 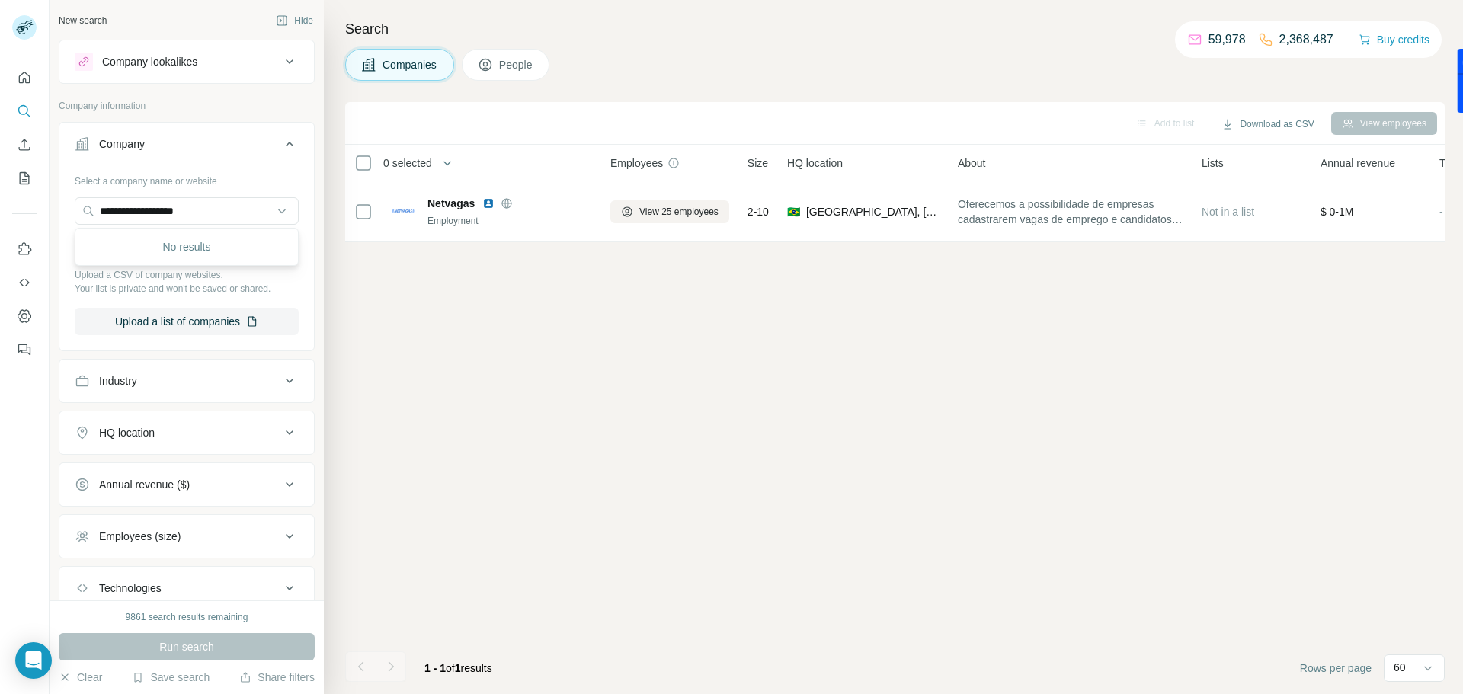 I want to click on span: Employees, so click(x=636, y=163).